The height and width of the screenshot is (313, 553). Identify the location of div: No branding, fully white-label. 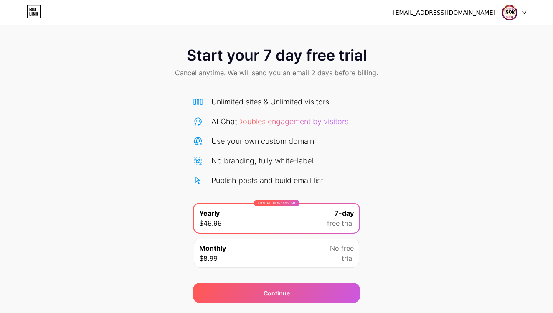
(262, 160).